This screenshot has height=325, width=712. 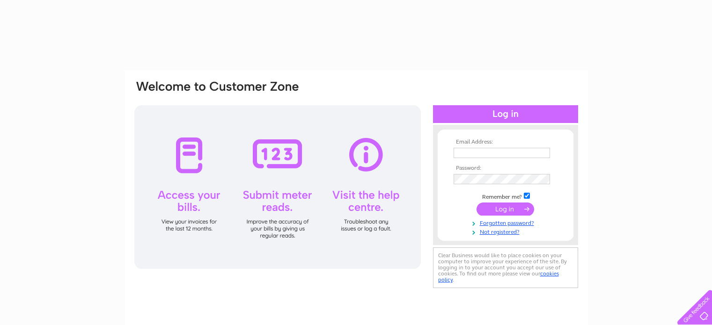 I want to click on a: cookies policy, so click(x=499, y=277).